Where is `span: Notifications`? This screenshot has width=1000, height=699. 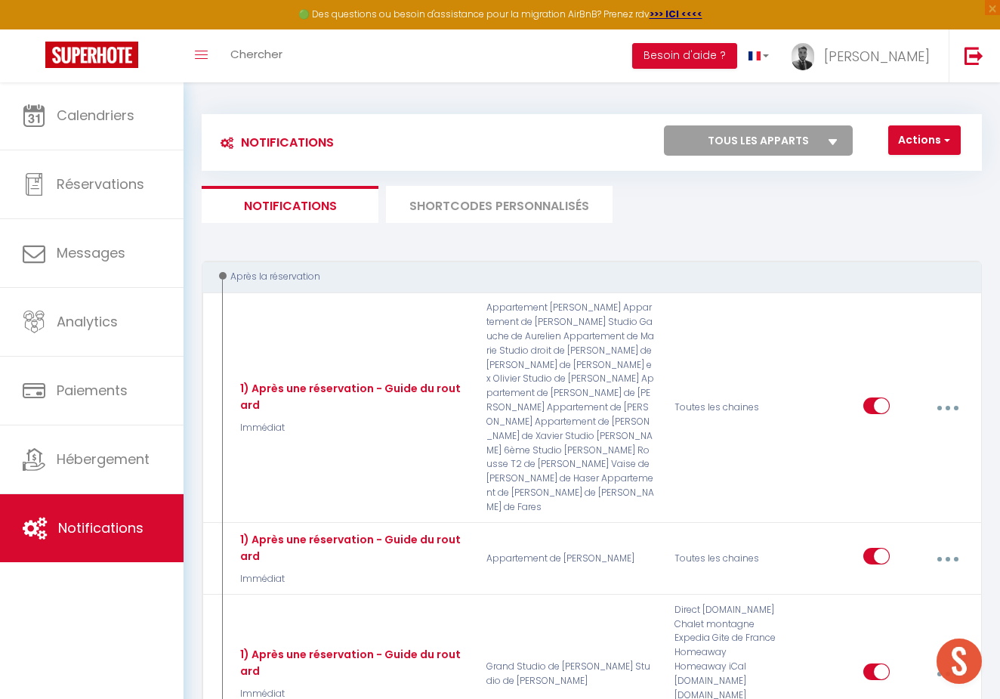 span: Notifications is located at coordinates (100, 527).